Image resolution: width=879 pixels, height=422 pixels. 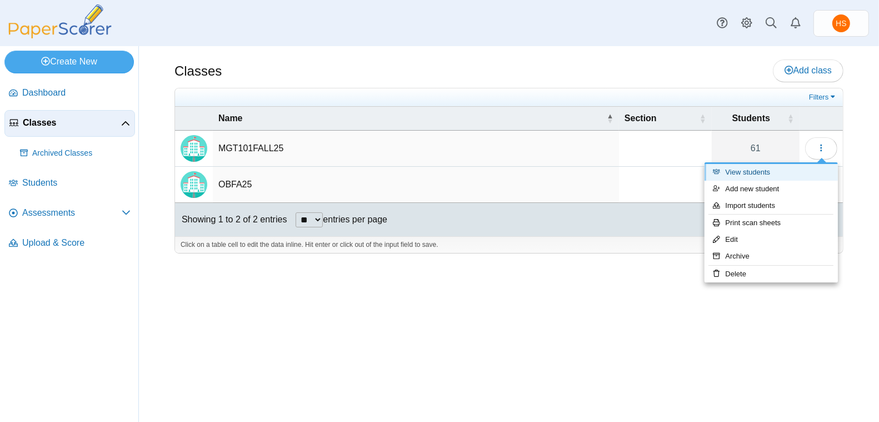 I want to click on a: Assessments, so click(x=69, y=213).